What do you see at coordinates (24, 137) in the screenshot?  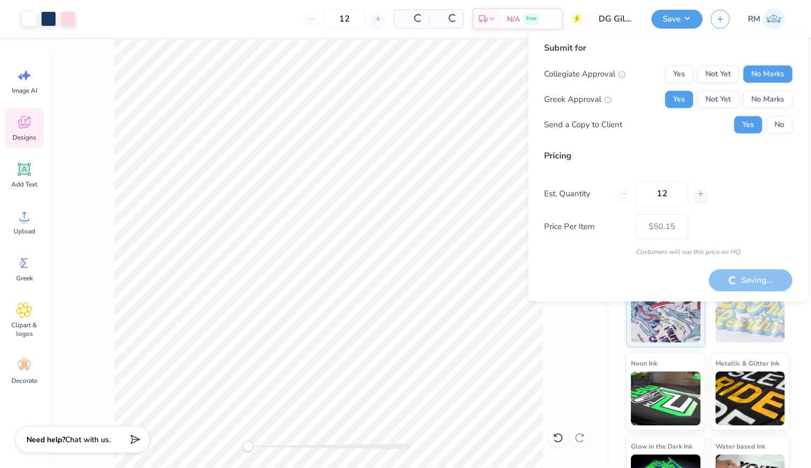 I see `span: Designs` at bounding box center [24, 137].